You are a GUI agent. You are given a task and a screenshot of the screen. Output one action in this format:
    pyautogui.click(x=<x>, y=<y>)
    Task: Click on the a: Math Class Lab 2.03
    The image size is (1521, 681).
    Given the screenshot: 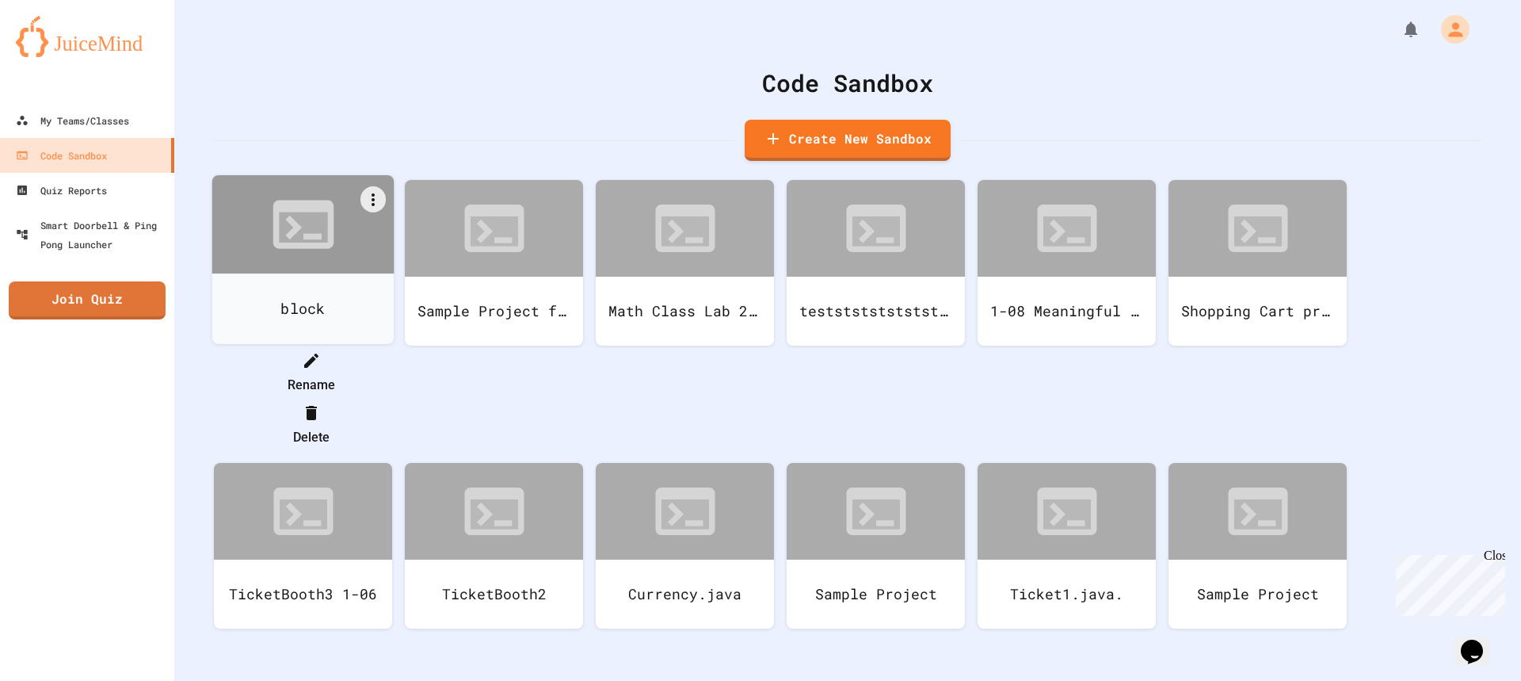 What is the action you would take?
    pyautogui.click(x=685, y=262)
    